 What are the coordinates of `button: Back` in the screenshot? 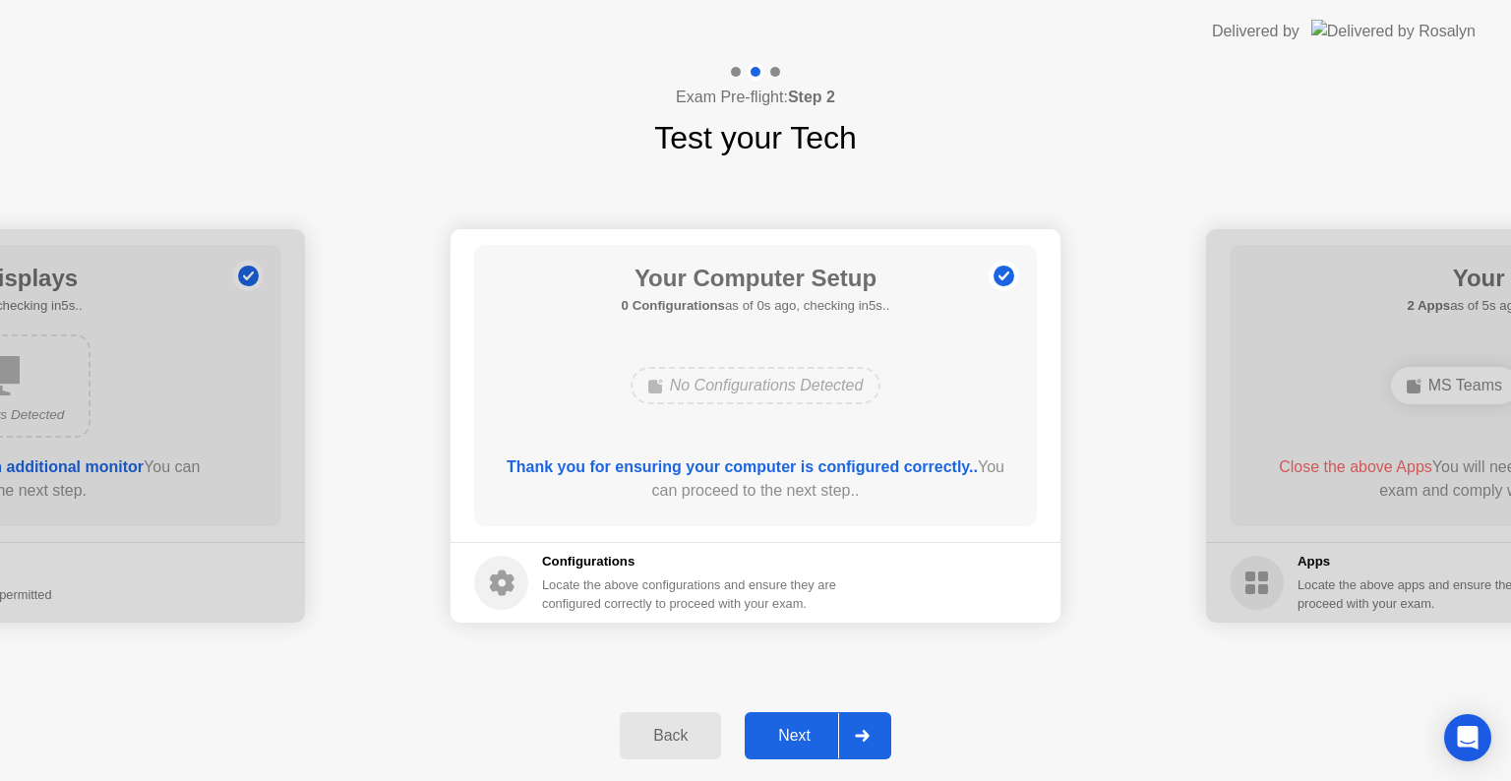 It's located at (670, 736).